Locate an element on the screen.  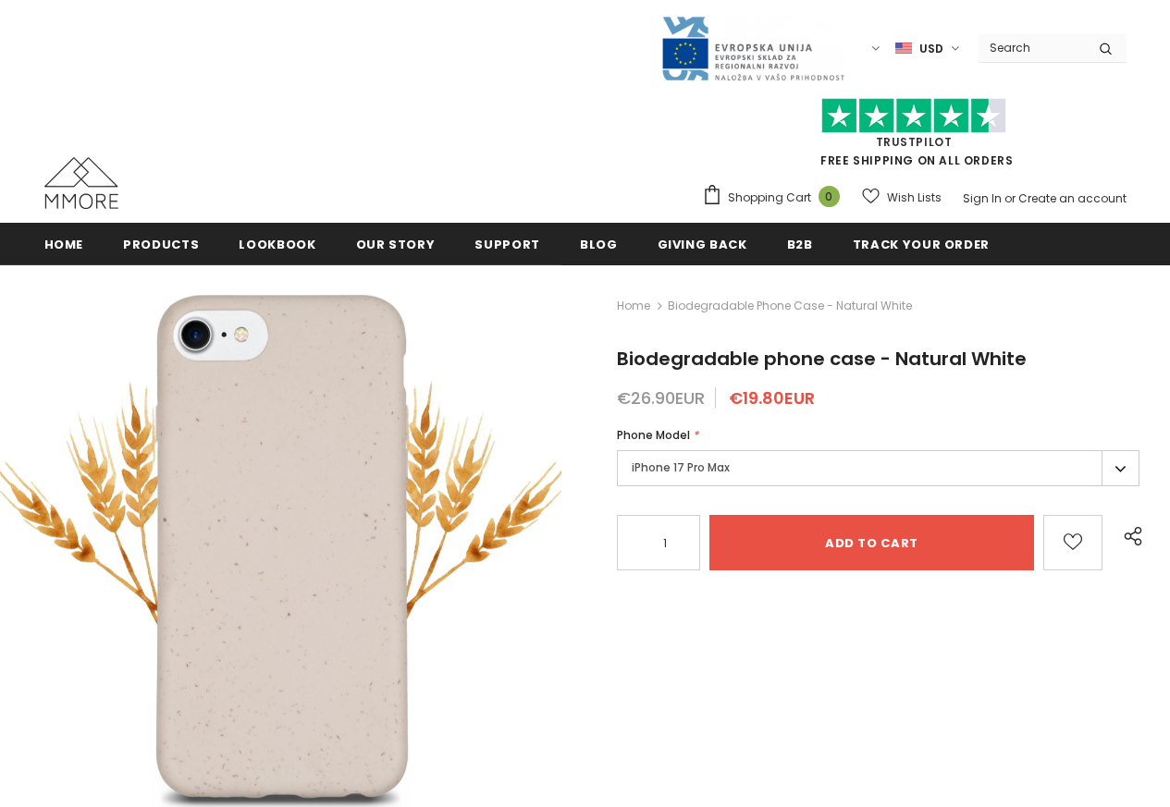
a: Trustpilot is located at coordinates (914, 142).